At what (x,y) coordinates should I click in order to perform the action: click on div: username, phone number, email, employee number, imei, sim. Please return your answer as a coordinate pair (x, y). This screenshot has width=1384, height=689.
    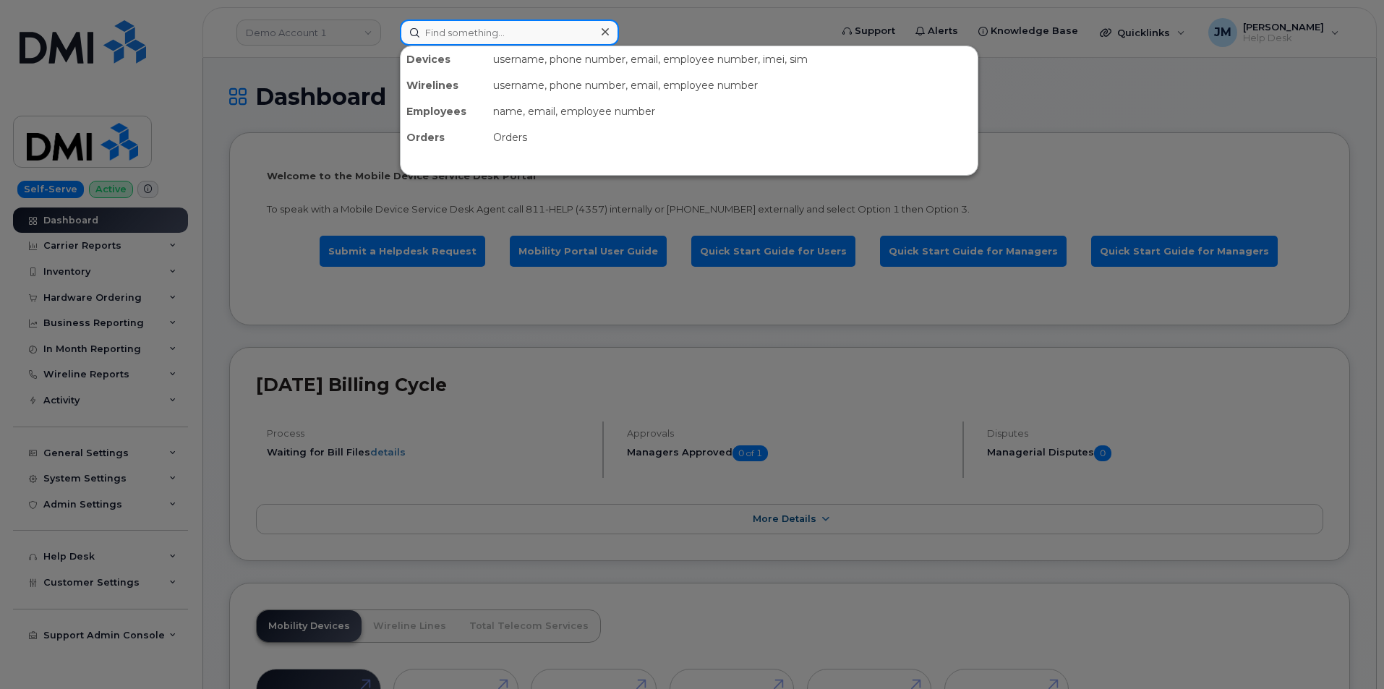
    Looking at the image, I should click on (733, 59).